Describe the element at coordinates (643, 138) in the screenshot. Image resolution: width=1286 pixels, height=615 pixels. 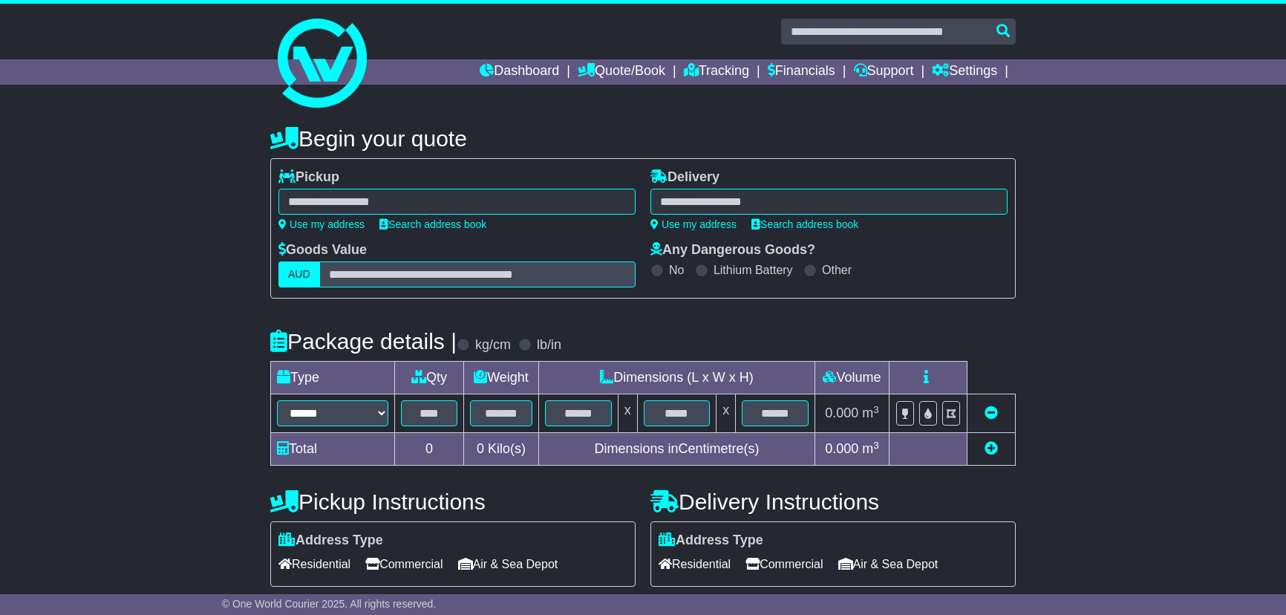
I see `h4: Begin your quote` at that location.